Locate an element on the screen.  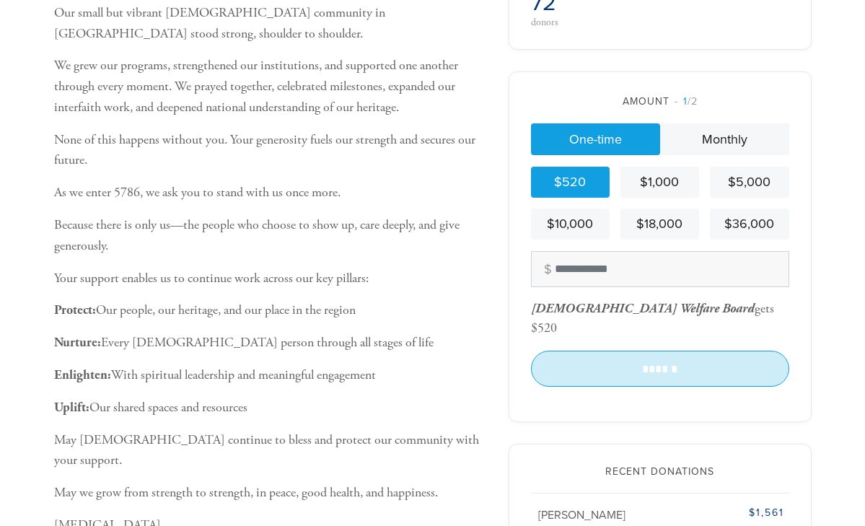
b: Nurture: is located at coordinates (77, 342).